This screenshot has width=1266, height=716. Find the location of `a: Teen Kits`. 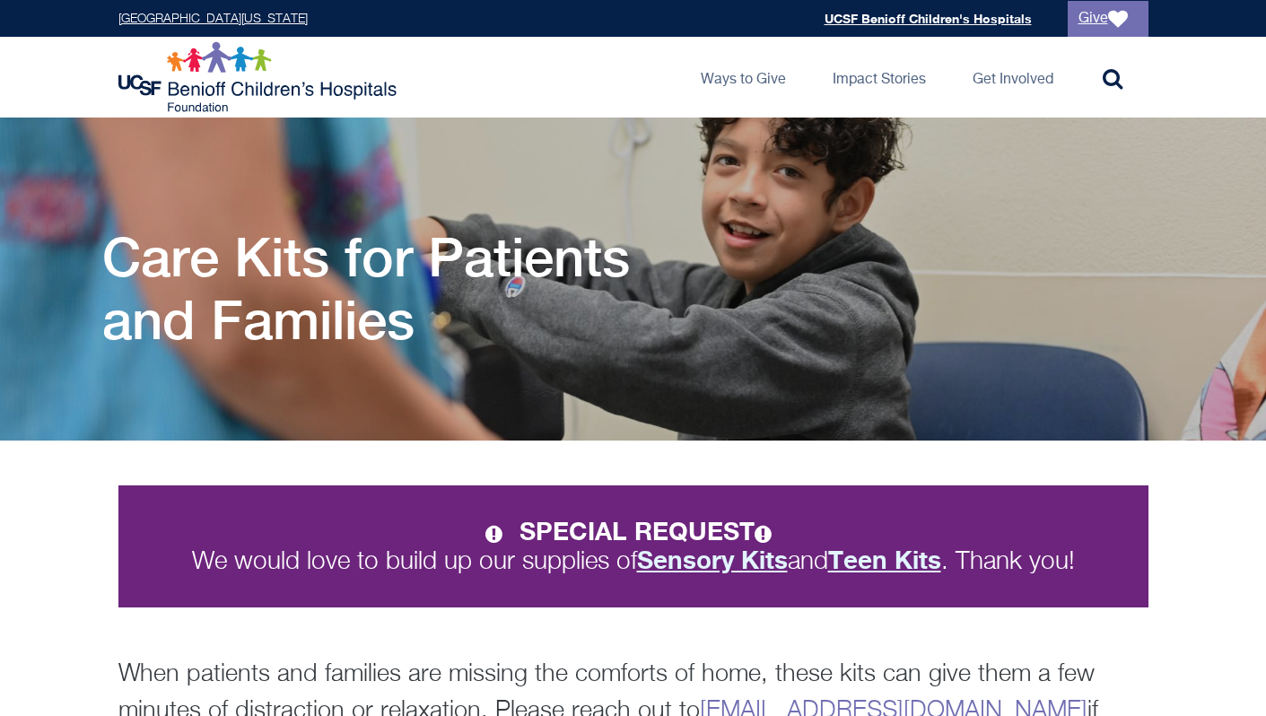

a: Teen Kits is located at coordinates (885, 562).